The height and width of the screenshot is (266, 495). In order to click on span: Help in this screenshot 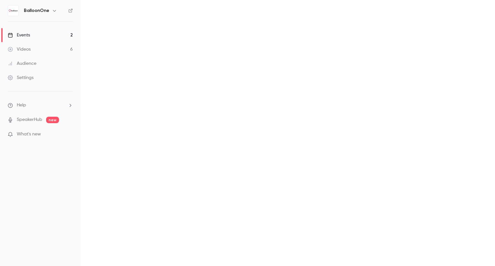, I will do `click(21, 105)`.